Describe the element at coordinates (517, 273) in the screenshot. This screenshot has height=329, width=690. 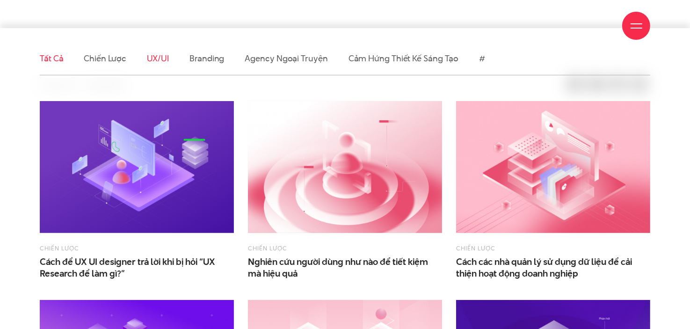
I see `span: thiện hoạt động doanh nghiệp` at that location.